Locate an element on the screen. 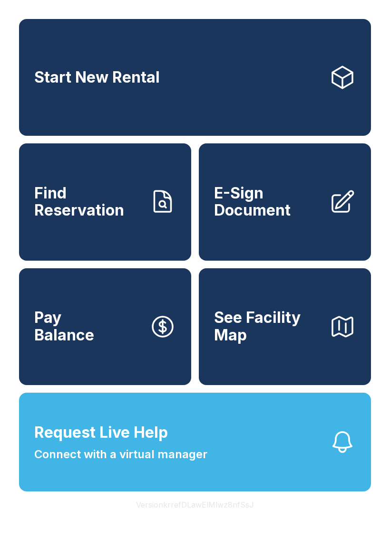 The image size is (390, 537). button: VersionkrrefDLawElMlwz8nfSsJ is located at coordinates (195, 505).